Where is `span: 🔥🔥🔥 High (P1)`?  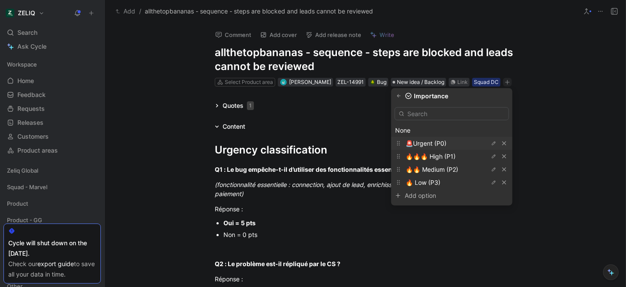 span: 🔥🔥🔥 High (P1) is located at coordinates (430, 156).